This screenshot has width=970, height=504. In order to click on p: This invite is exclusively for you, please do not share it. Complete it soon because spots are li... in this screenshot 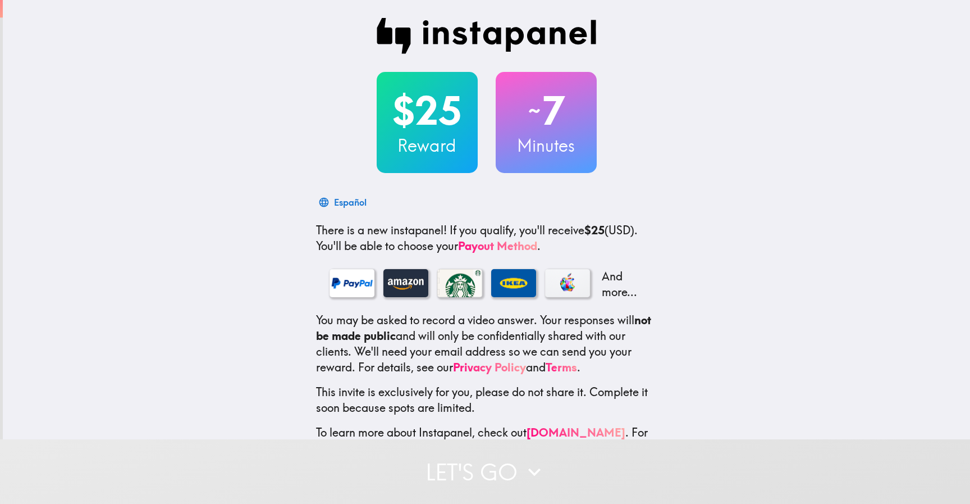, I will do `click(487, 400)`.